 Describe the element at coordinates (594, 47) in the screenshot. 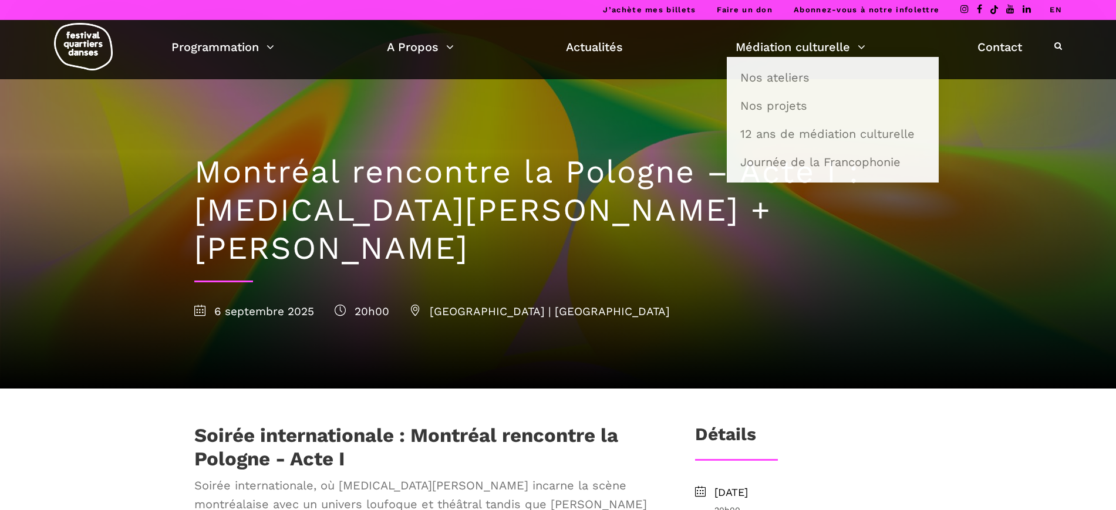

I see `a: Actualités` at that location.